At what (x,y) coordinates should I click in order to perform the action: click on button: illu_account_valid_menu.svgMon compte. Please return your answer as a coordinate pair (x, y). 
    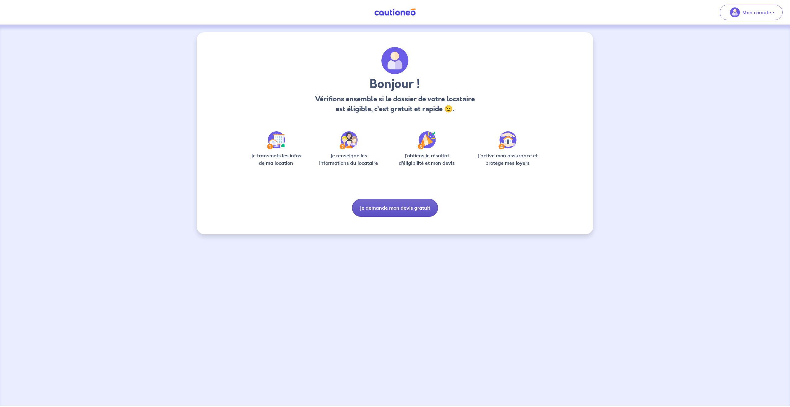
    Looking at the image, I should click on (751, 12).